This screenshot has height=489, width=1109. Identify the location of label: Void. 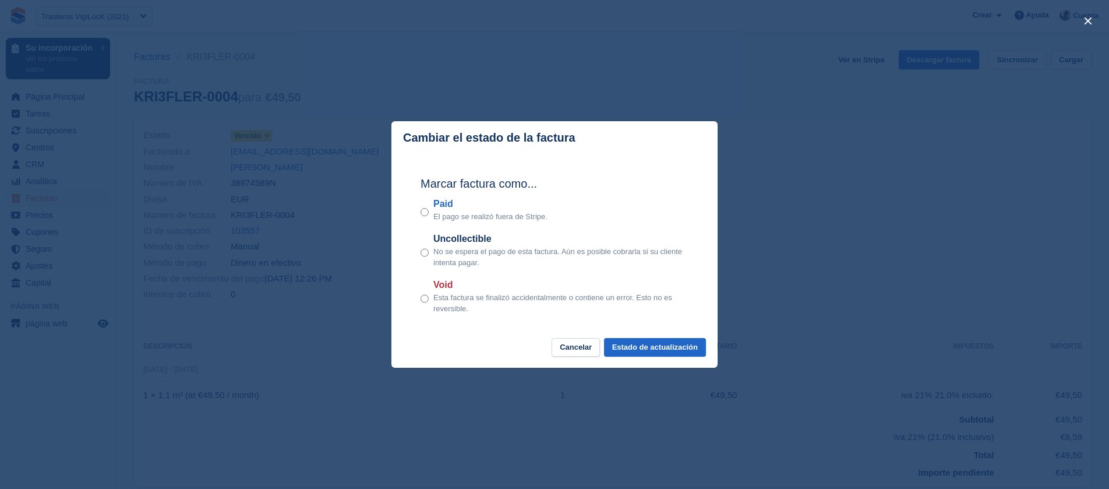
(561, 285).